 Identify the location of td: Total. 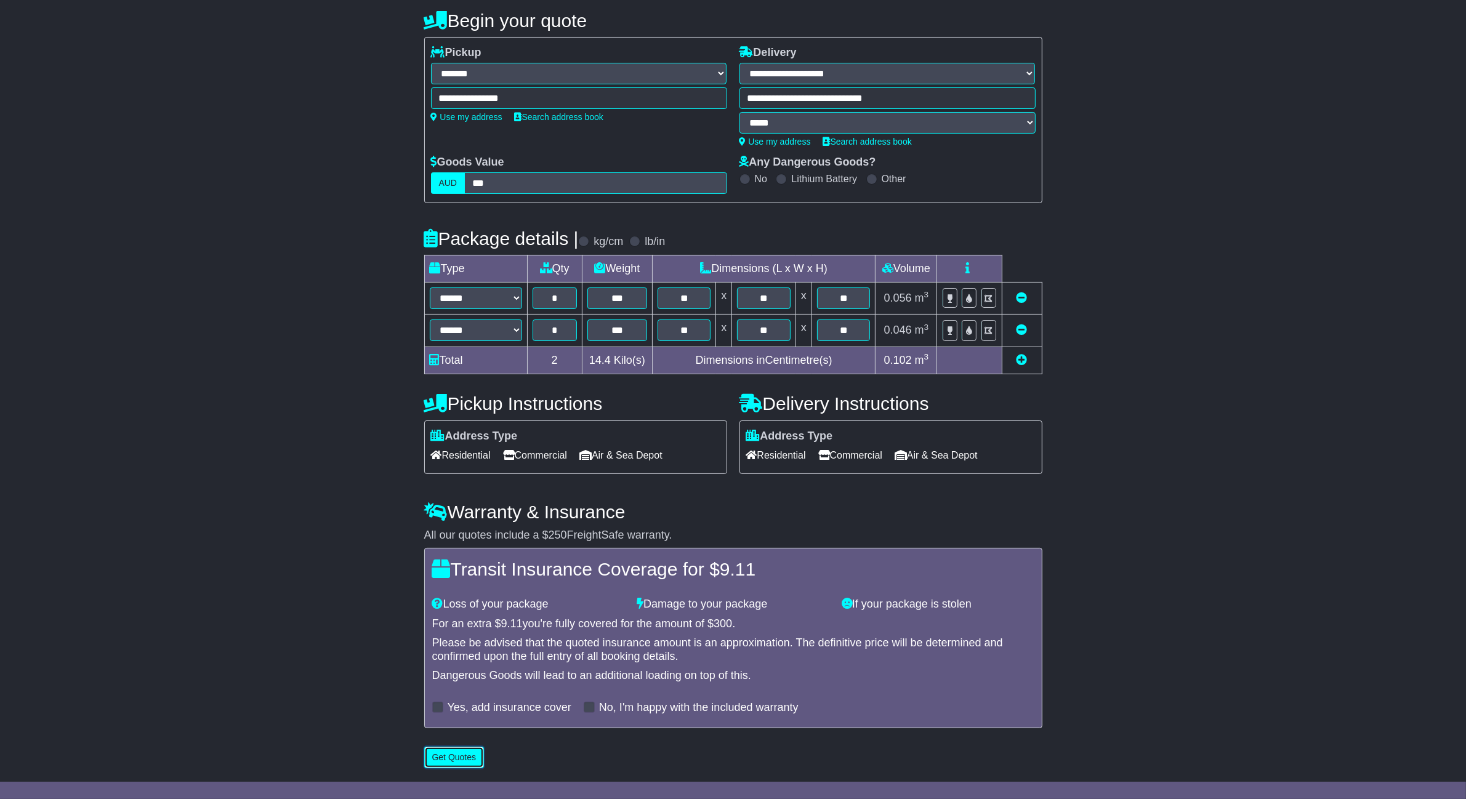
(475, 360).